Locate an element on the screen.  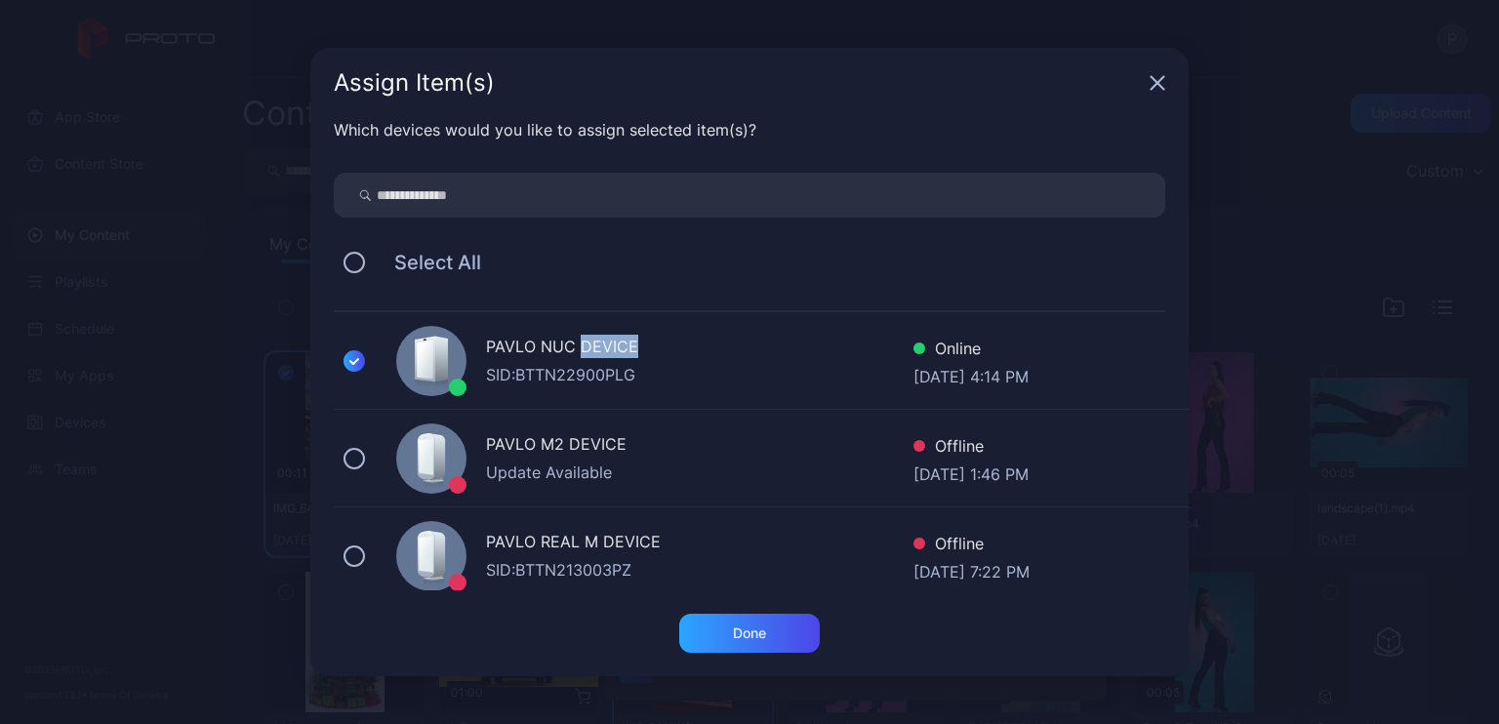
div: Done is located at coordinates (750, 633).